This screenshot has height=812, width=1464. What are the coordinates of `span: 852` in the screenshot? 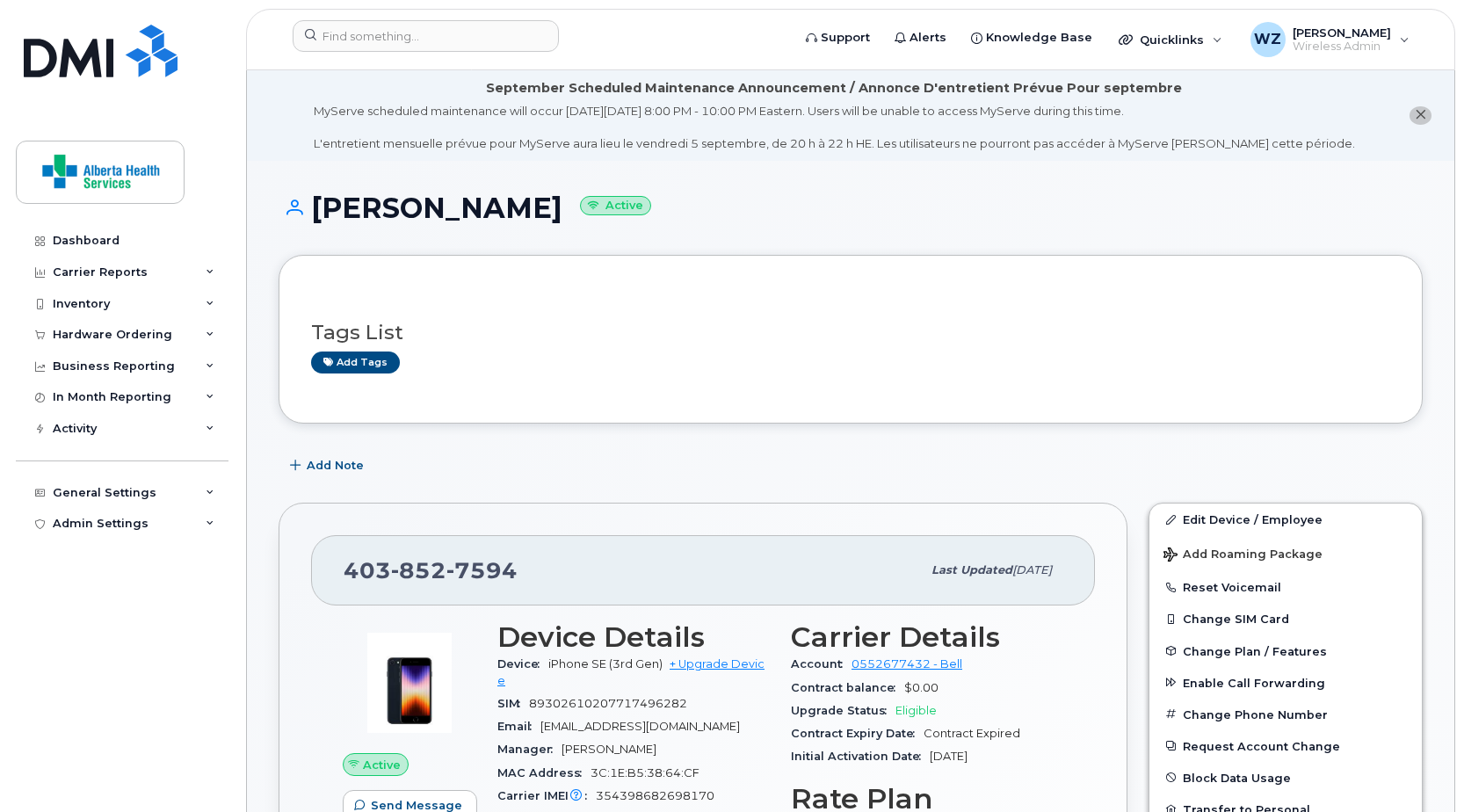 It's located at (419, 570).